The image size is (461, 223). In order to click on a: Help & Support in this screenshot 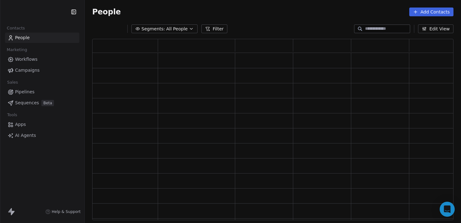, I will do `click(63, 212)`.